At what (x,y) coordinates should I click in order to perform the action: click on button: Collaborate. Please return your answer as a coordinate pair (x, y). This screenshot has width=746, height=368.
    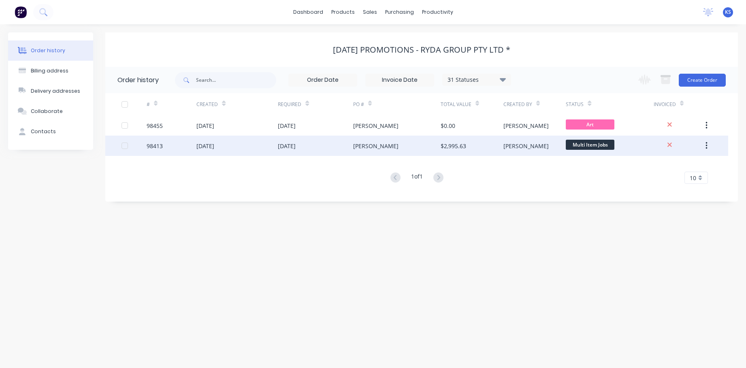
    Looking at the image, I should click on (51, 111).